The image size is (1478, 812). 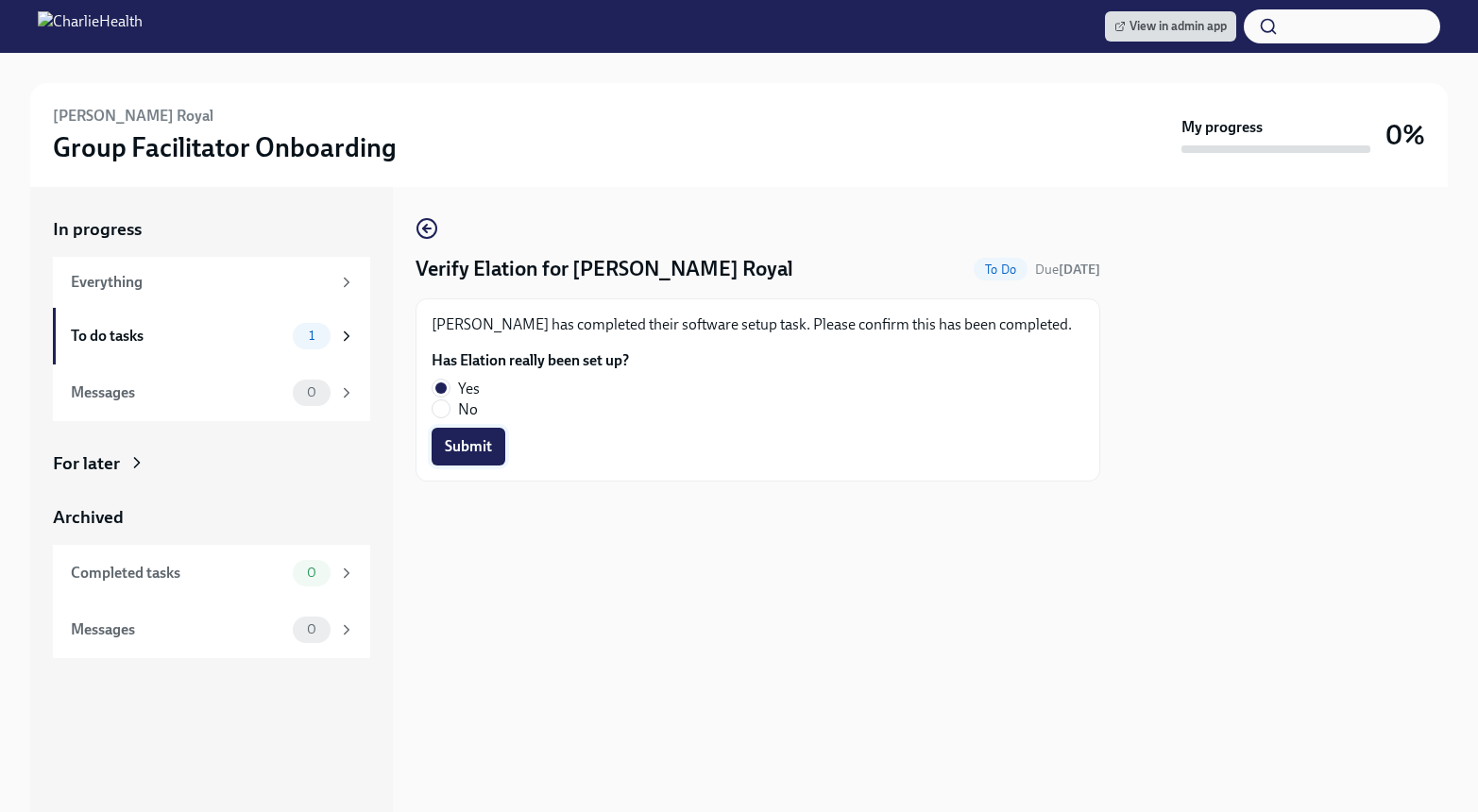 I want to click on span: Submit, so click(x=469, y=447).